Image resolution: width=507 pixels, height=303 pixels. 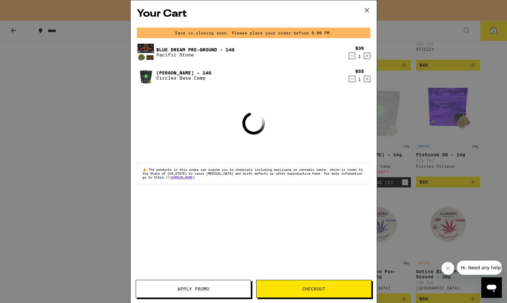 What do you see at coordinates (146, 76) in the screenshot?
I see `img: Lantz - 14g` at bounding box center [146, 76].